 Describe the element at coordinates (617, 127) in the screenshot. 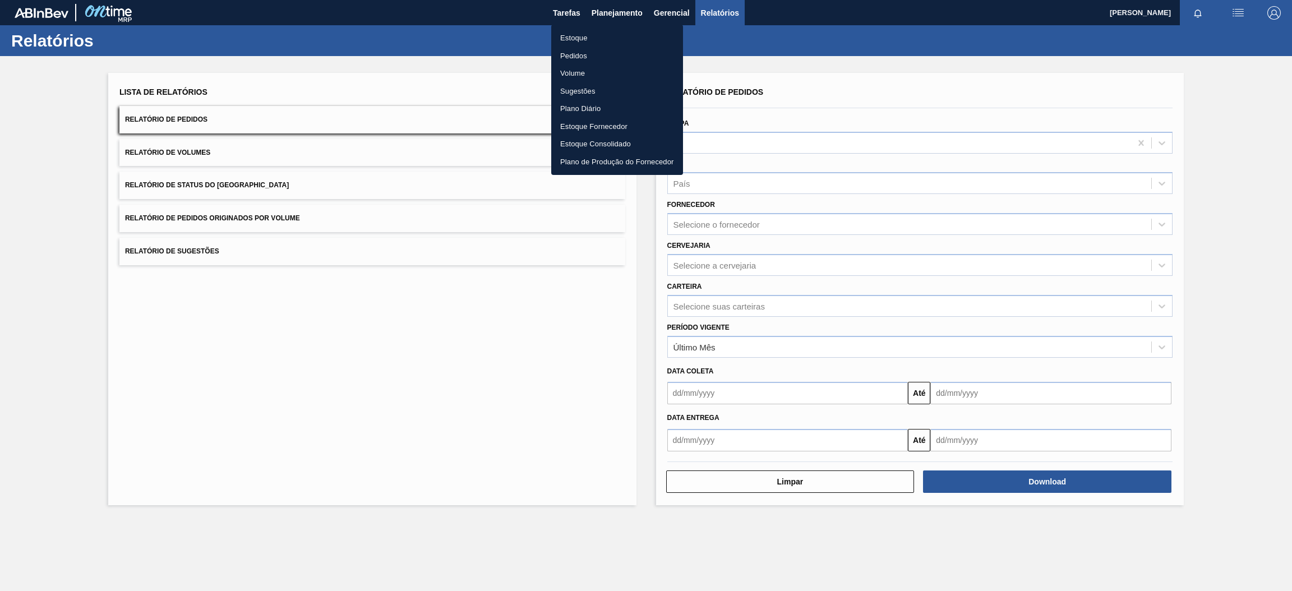

I see `li: Estoque Fornecedor` at that location.